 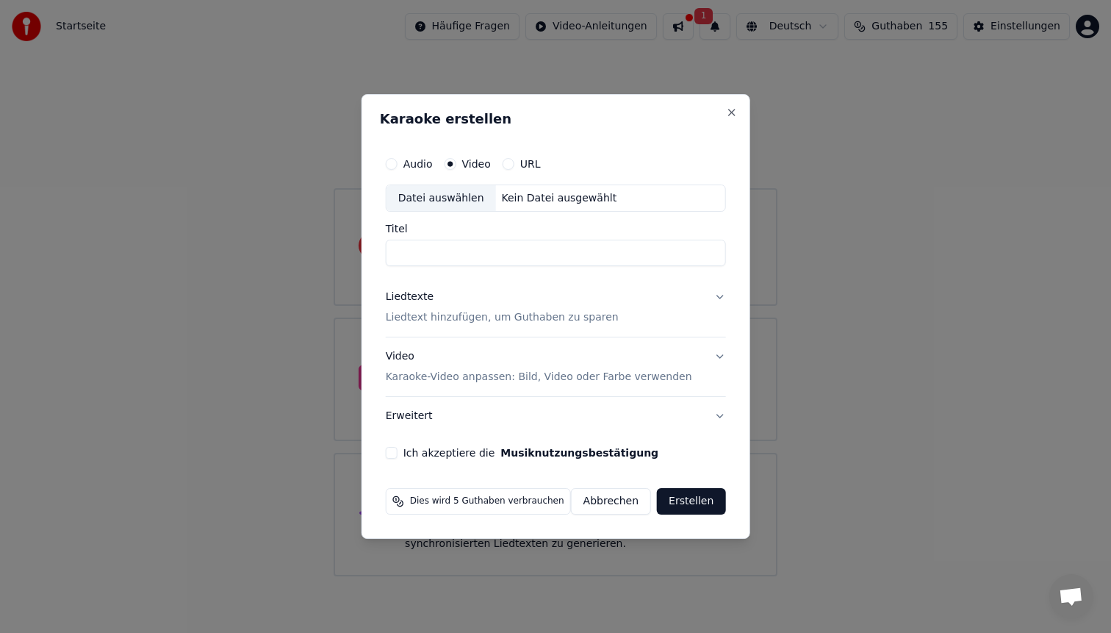 What do you see at coordinates (556, 367) in the screenshot?
I see `button: VideoKaraoke-Video anpassen: Bild, Video oder Farbe verwenden` at bounding box center [556, 367].